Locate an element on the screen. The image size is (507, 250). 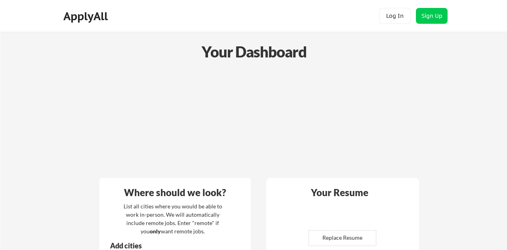
div: List all cities where you would be able to work in-person. We will automatically include remote j... is located at coordinates (173, 219).